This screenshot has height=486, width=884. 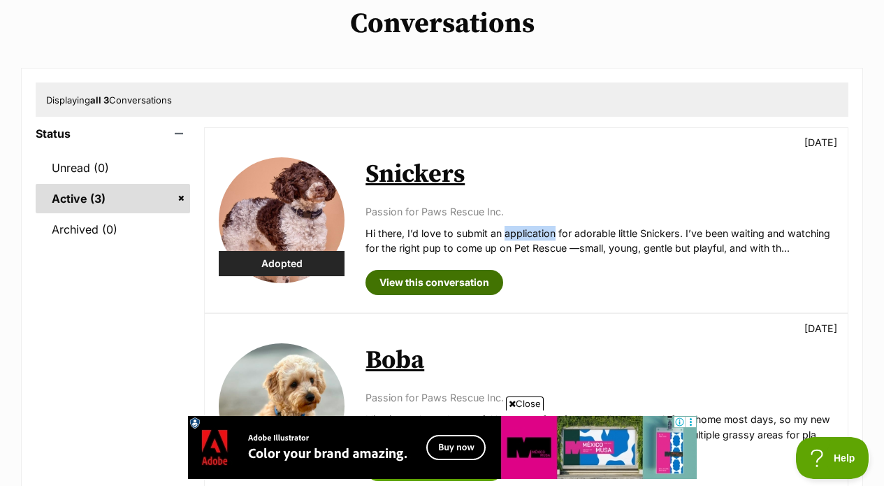 I want to click on a: Boba, so click(x=395, y=360).